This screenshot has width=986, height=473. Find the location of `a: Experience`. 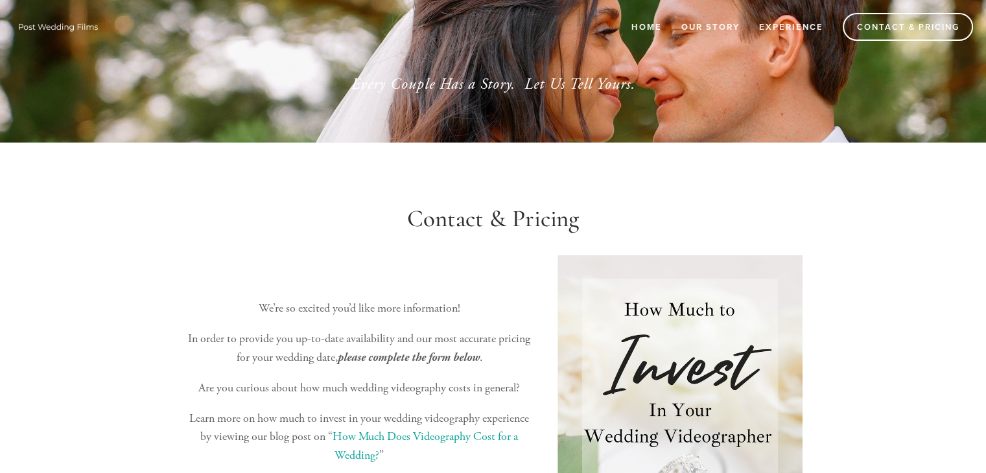

a: Experience is located at coordinates (791, 27).